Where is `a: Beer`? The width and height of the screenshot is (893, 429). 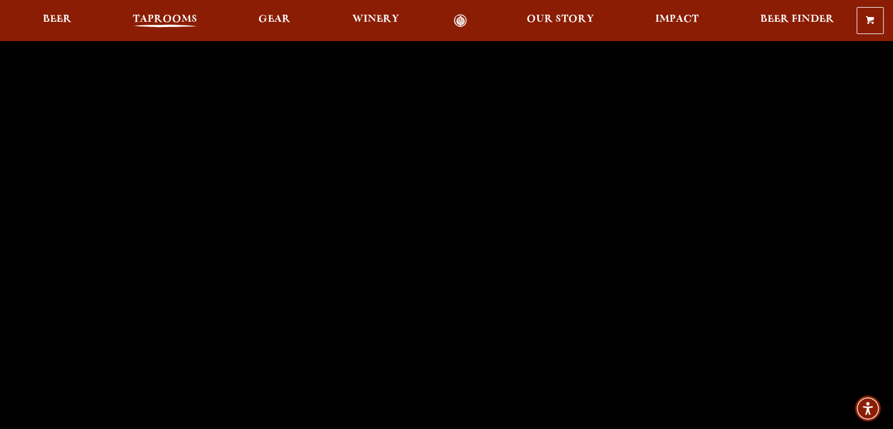
a: Beer is located at coordinates (57, 21).